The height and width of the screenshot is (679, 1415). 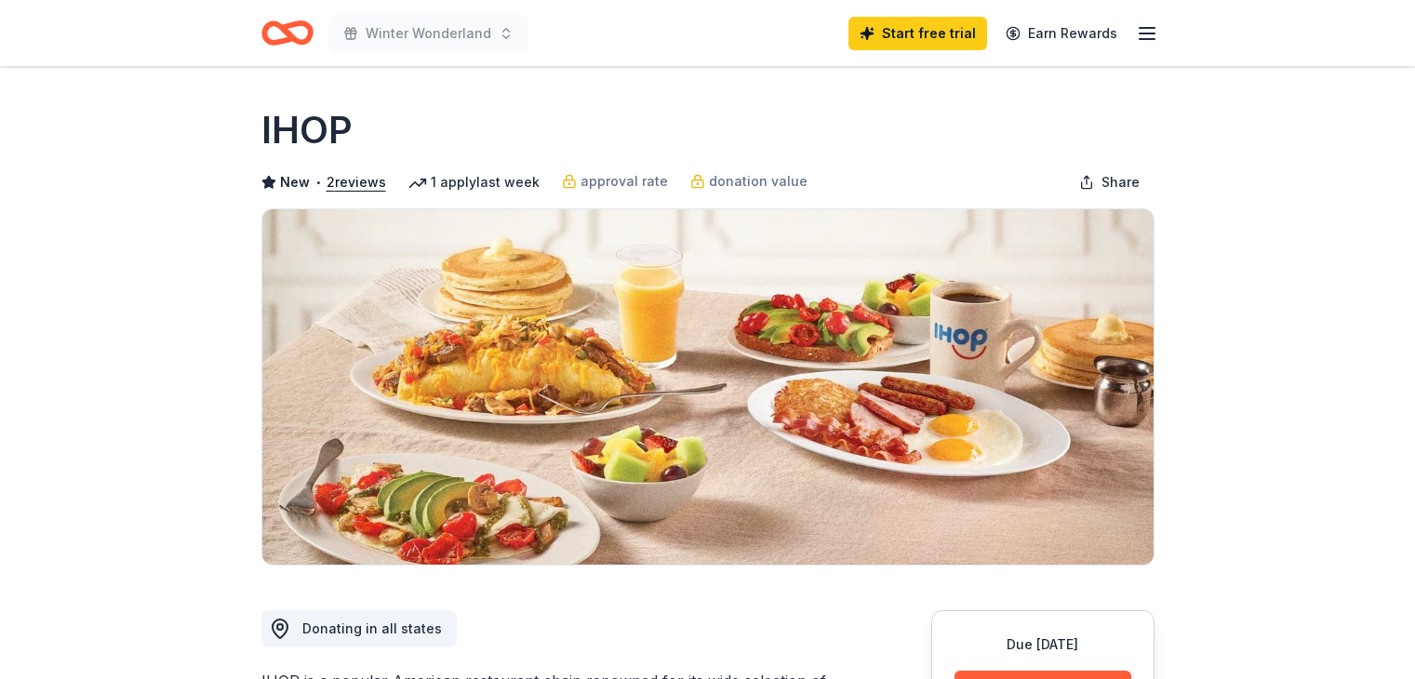 What do you see at coordinates (917, 33) in the screenshot?
I see `a: Start free trial` at bounding box center [917, 33].